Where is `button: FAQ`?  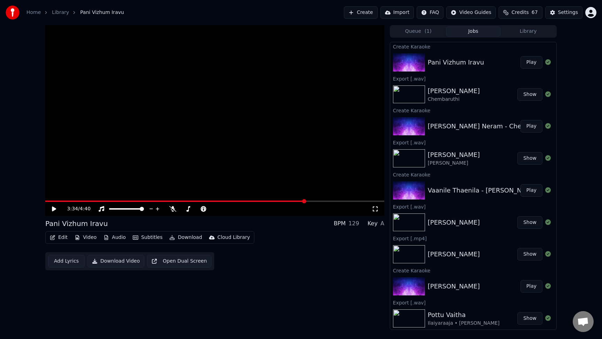
button: FAQ is located at coordinates (430, 13).